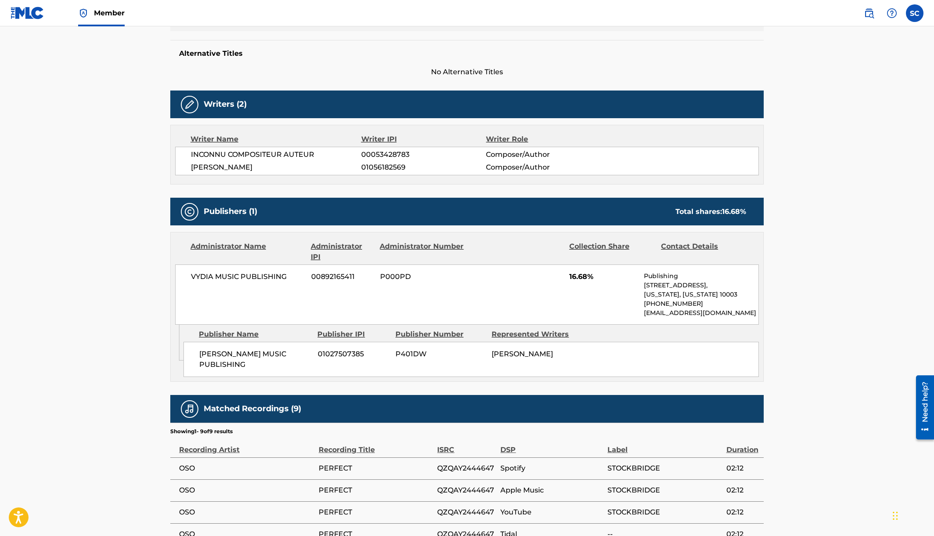 The height and width of the screenshot is (536, 934). I want to click on span: No Alternative Titles, so click(467, 72).